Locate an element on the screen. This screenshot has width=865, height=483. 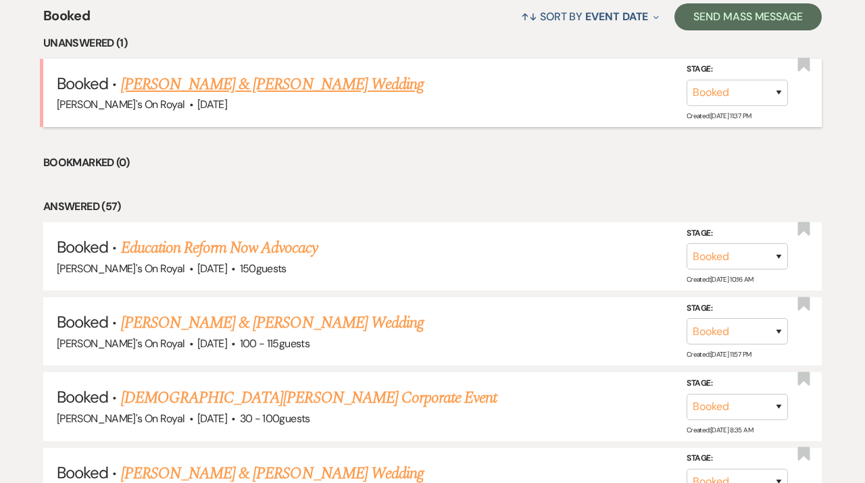
a: Education Reform Now Advocacy is located at coordinates (219, 248).